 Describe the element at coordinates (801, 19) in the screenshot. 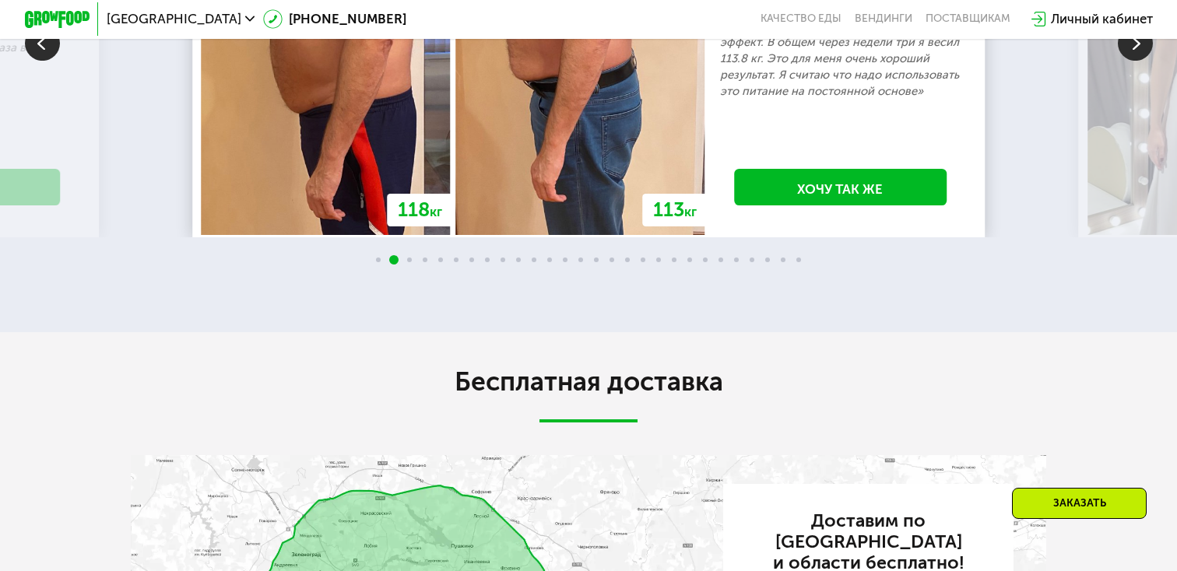

I see `a: Качество еды` at that location.